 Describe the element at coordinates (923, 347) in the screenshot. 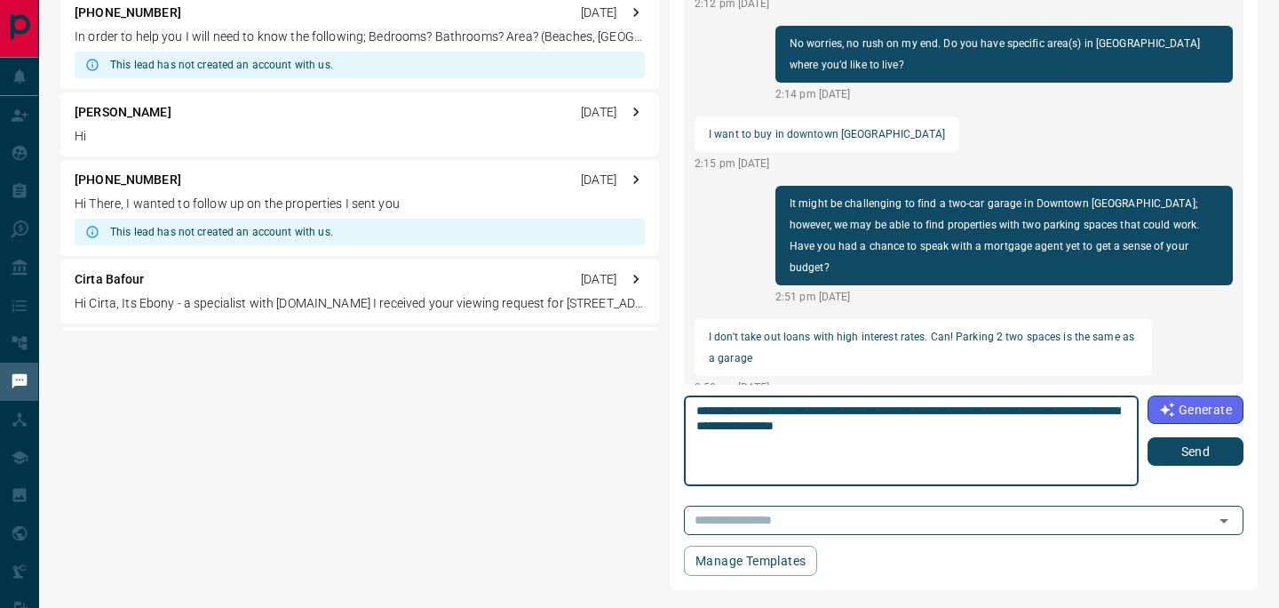

I see `p: I don't take out loans with high interest rates. Can! Parking 2 two spaces is the same as a garage` at that location.